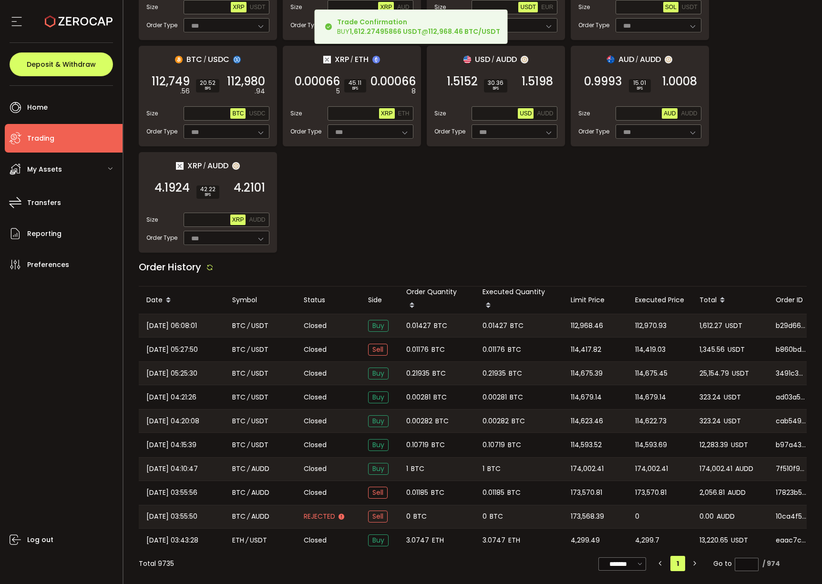  What do you see at coordinates (419, 326) in the screenshot?
I see `span: 0.01427` at bounding box center [419, 326].